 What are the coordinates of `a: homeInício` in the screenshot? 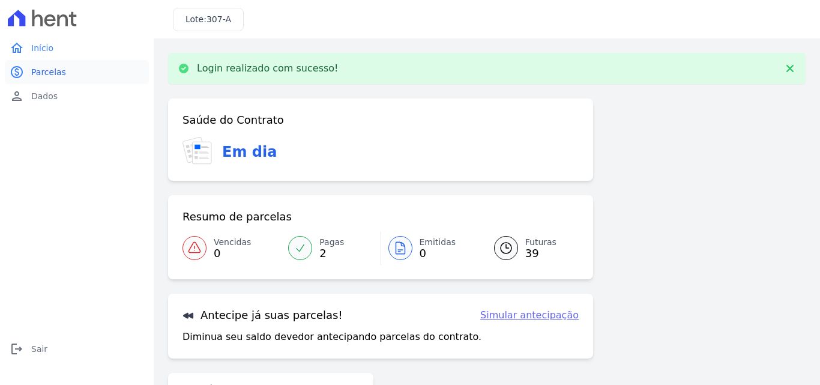 It's located at (77, 48).